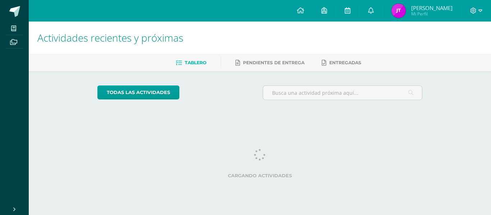 This screenshot has width=491, height=215. Describe the element at coordinates (196, 63) in the screenshot. I see `span: Tablero` at that location.